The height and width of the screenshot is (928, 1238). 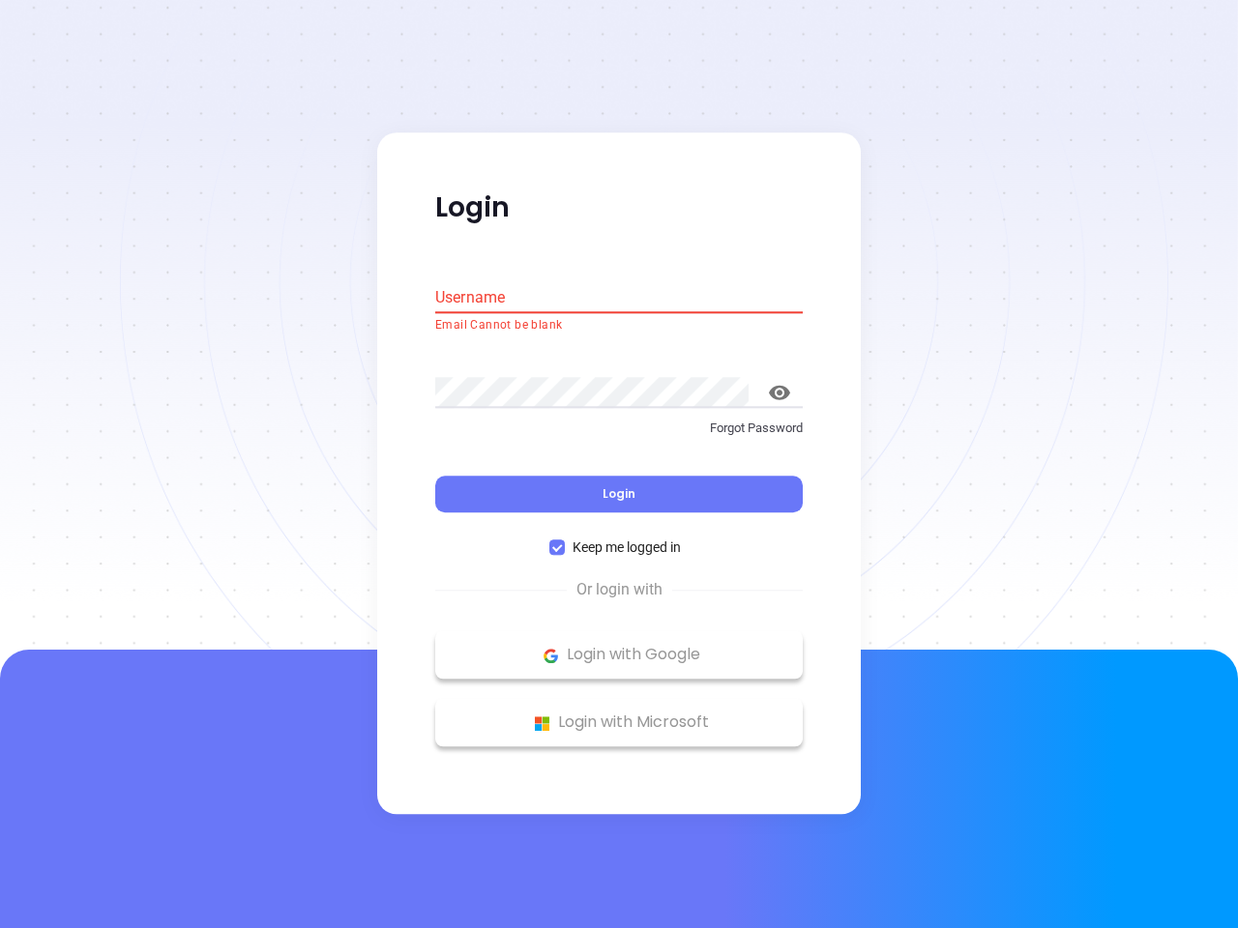 I want to click on a: Forgot Password, so click(x=619, y=436).